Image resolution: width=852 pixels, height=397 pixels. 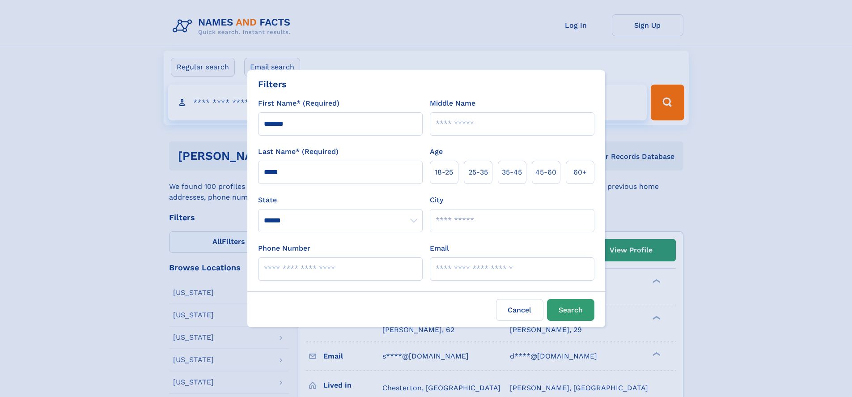 What do you see at coordinates (284, 248) in the screenshot?
I see `label: Phone Number` at bounding box center [284, 248].